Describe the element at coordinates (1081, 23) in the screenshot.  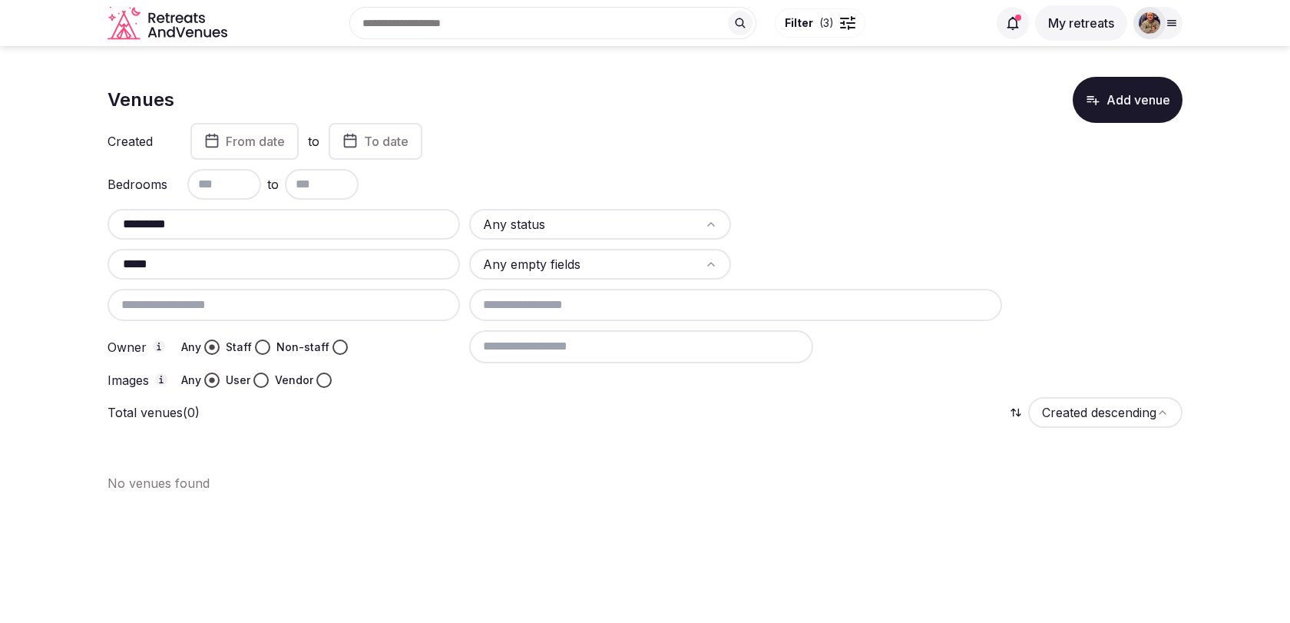
I see `button: My retreats` at that location.